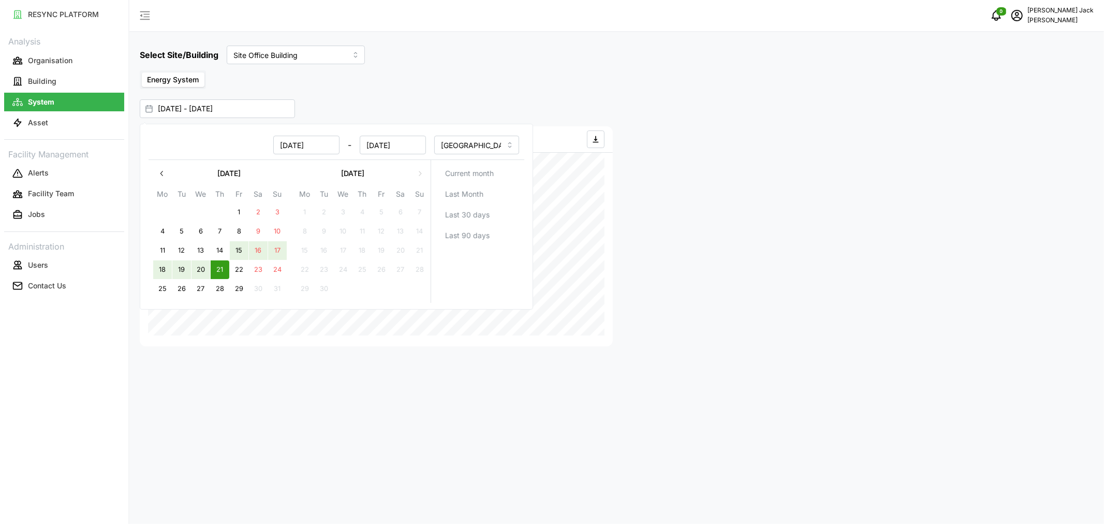  What do you see at coordinates (401, 212) in the screenshot?
I see `button: 6 September 2025` at bounding box center [401, 212].